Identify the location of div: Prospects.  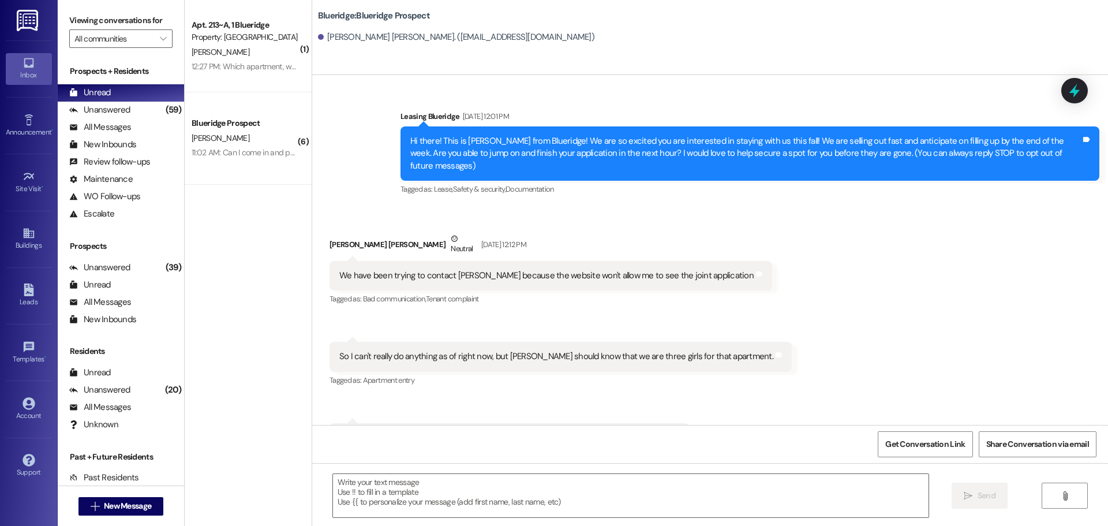
(121, 246).